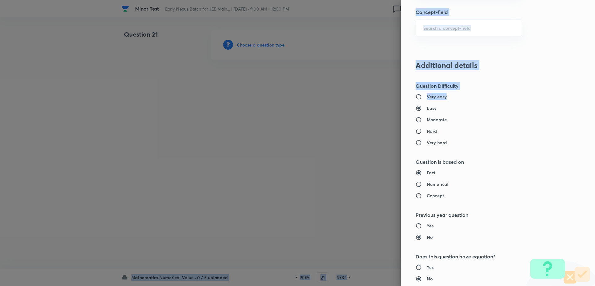 This screenshot has width=595, height=286. Describe the element at coordinates (487, 215) in the screenshot. I see `h5: Previous year question` at that location.